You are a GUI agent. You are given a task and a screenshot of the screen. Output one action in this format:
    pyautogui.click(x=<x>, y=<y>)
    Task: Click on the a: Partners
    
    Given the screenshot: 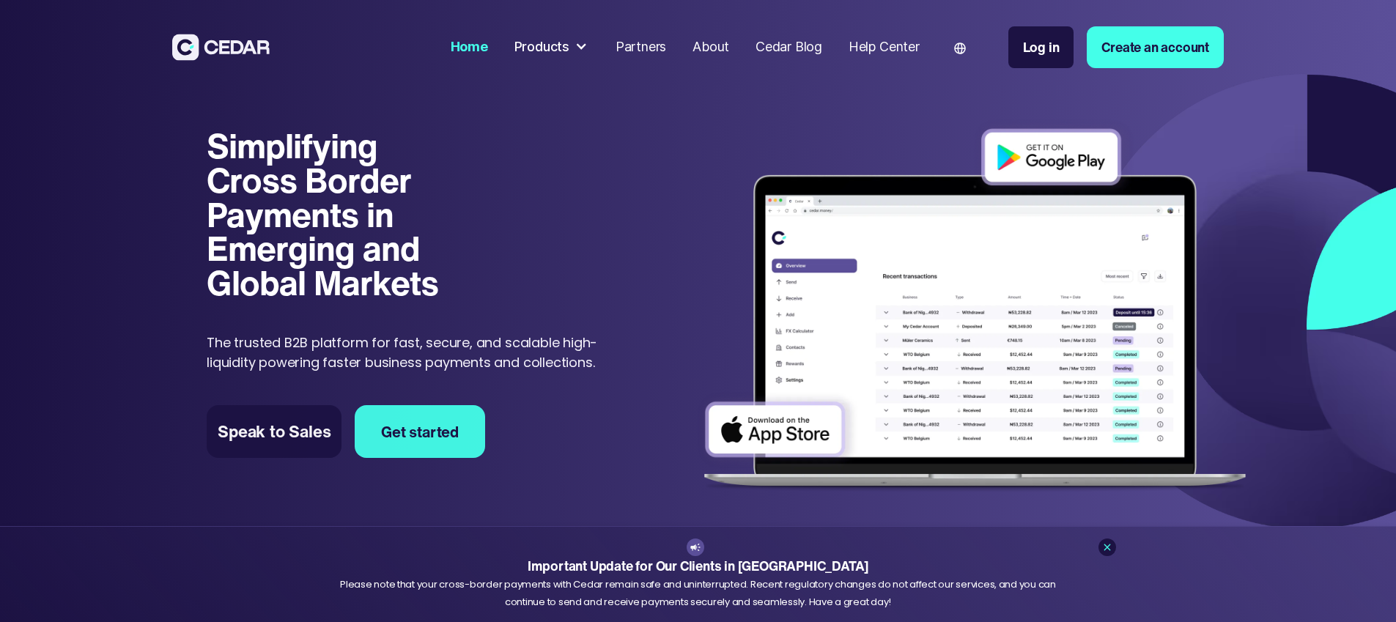 What is the action you would take?
    pyautogui.click(x=641, y=47)
    